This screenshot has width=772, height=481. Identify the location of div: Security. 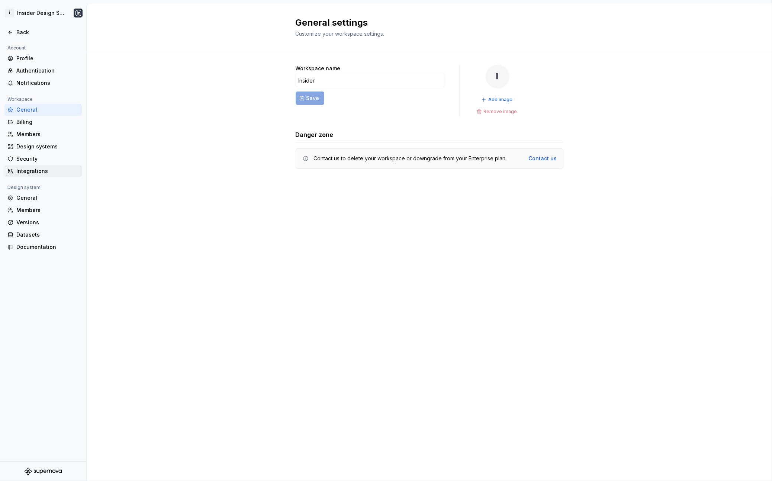
(48, 159).